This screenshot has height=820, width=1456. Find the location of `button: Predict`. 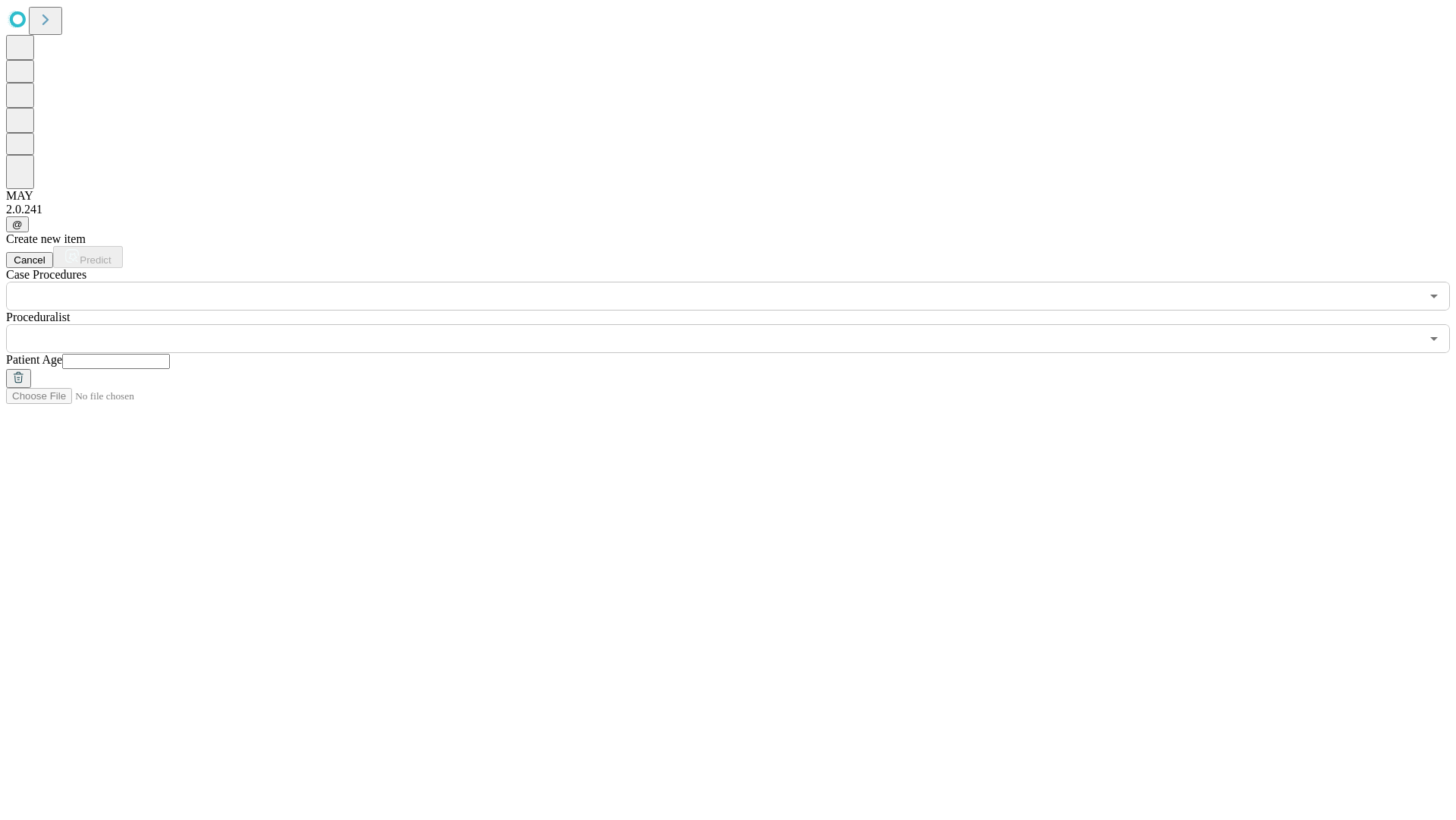

button: Predict is located at coordinates (88, 256).